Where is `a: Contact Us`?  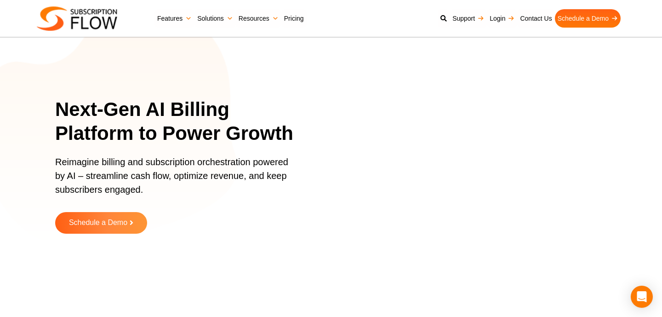
a: Contact Us is located at coordinates (536, 18).